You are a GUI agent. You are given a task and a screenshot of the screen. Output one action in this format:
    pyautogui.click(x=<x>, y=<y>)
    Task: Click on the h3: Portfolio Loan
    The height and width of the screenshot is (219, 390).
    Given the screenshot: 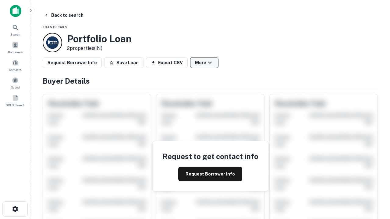 What is the action you would take?
    pyautogui.click(x=99, y=39)
    